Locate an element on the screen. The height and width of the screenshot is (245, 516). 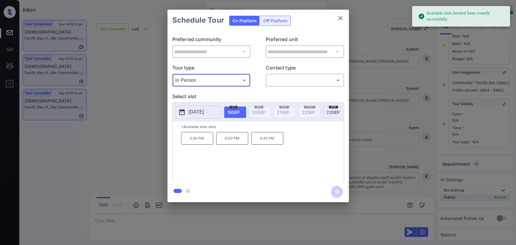
p: 6:00 PM is located at coordinates (232, 138).